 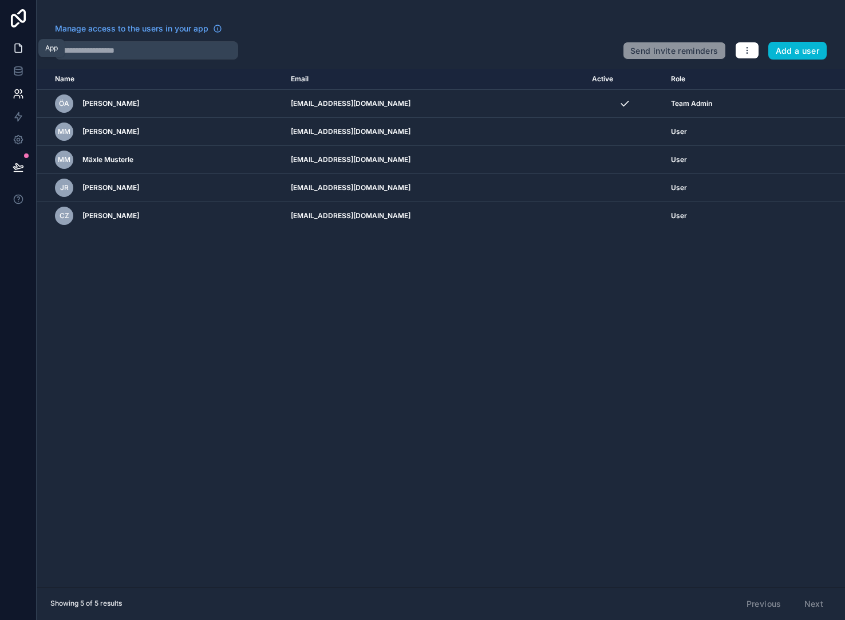 I want to click on span: Showing 5 of 5 results, so click(x=86, y=603).